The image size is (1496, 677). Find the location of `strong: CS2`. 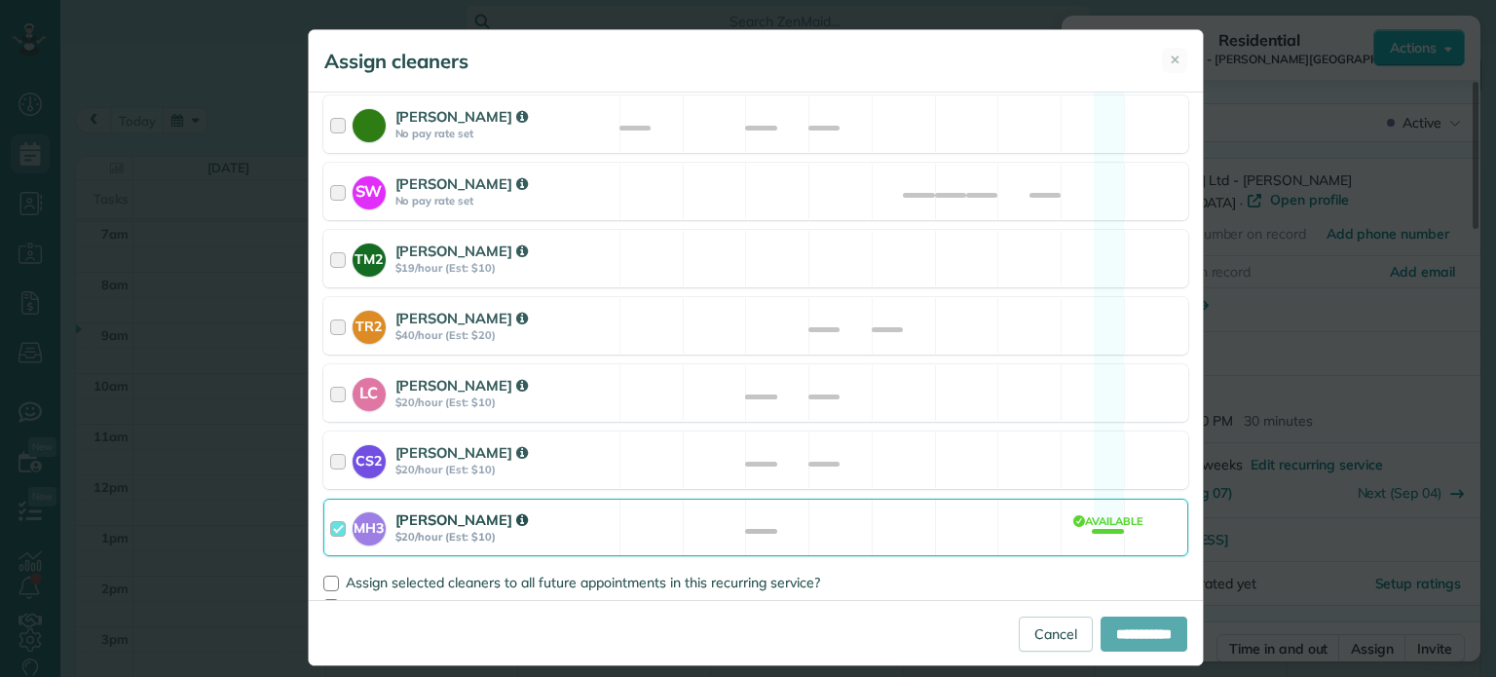

strong: CS2 is located at coordinates (369, 458).